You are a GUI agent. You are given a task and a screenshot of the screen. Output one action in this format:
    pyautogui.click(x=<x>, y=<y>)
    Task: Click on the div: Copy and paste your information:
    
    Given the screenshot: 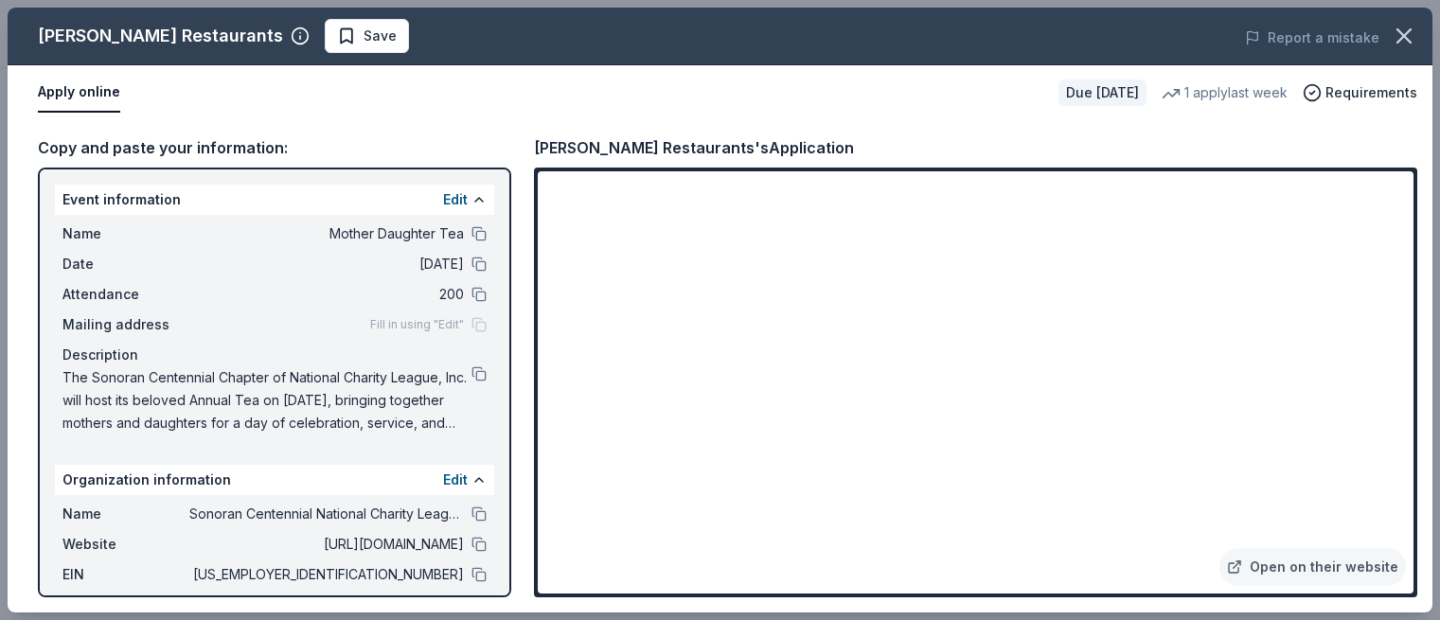 What is the action you would take?
    pyautogui.click(x=275, y=148)
    